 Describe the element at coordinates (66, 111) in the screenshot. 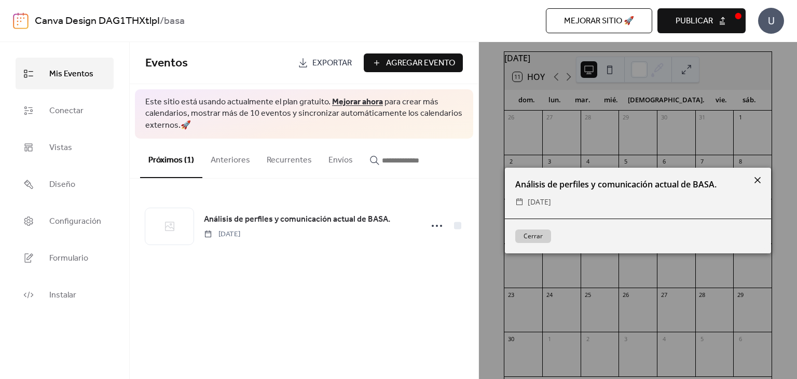

I see `span: Conectar` at that location.